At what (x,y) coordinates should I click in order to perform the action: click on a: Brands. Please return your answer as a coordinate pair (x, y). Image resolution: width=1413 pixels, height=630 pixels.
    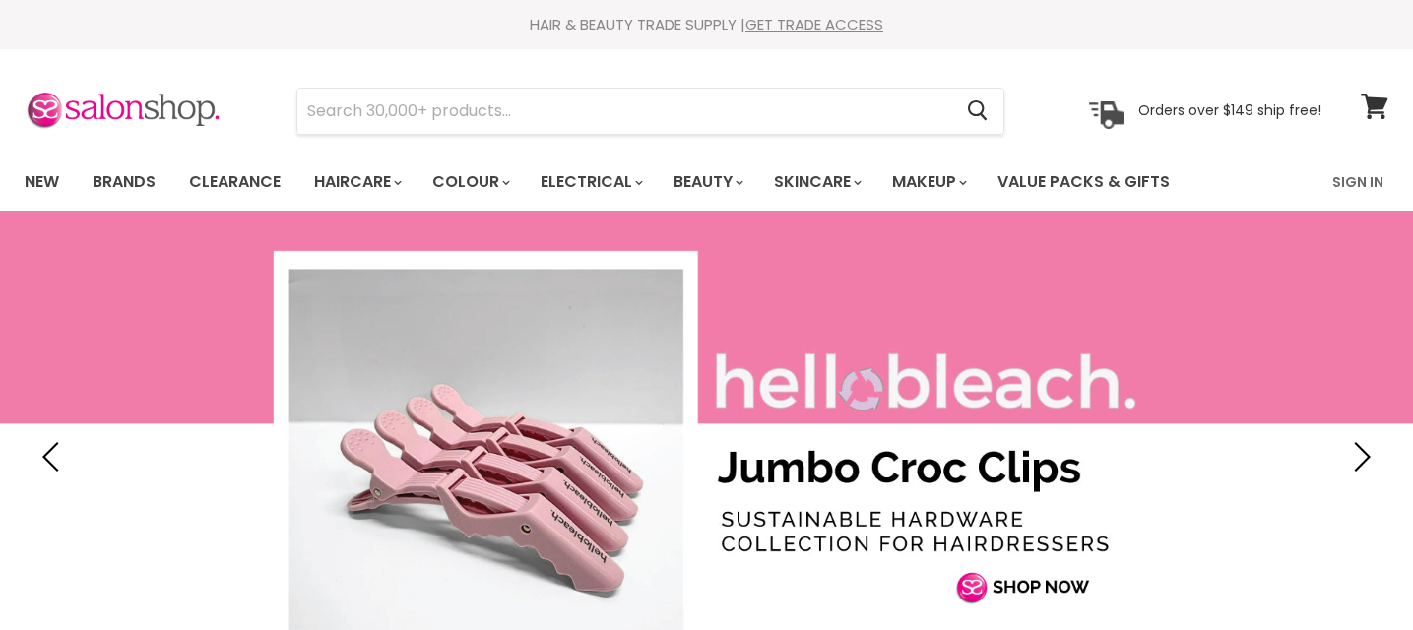
    Looking at the image, I should click on (124, 182).